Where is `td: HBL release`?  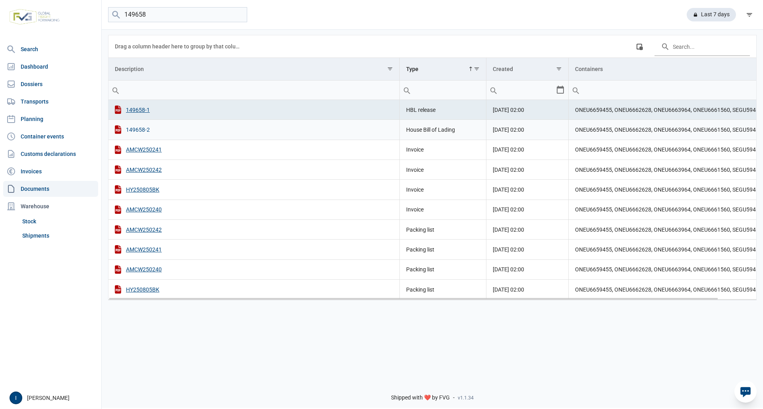 td: HBL release is located at coordinates (443, 110).